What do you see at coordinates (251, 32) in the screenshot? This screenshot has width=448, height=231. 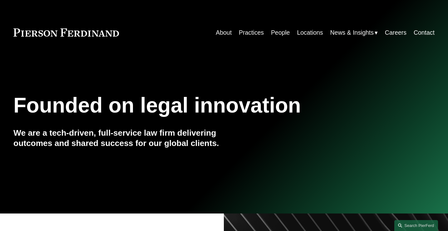 I see `a: Practices` at bounding box center [251, 32].